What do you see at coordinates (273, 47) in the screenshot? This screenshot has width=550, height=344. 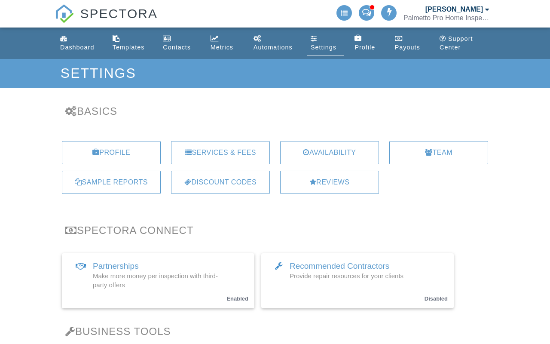 I see `div: Automations` at bounding box center [273, 47].